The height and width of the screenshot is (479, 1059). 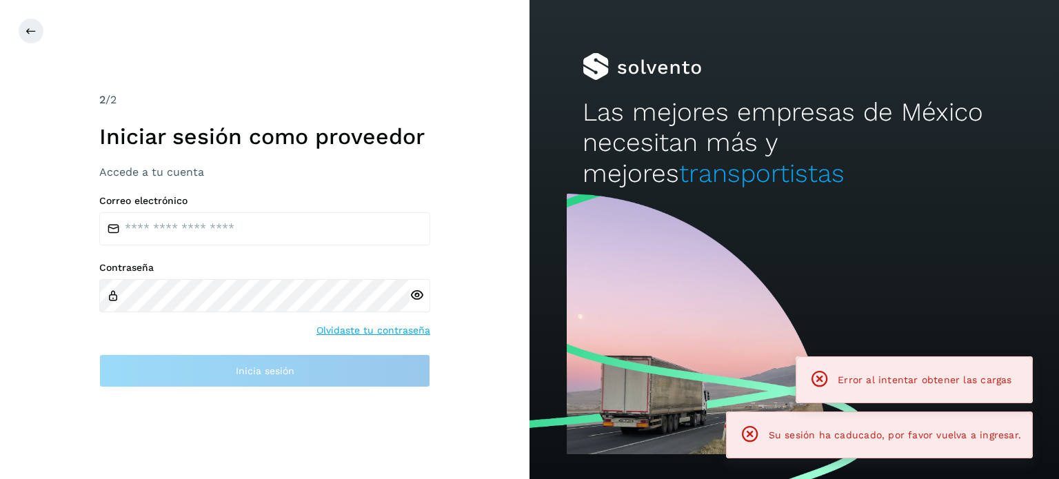 What do you see at coordinates (102, 99) in the screenshot?
I see `span: 2` at bounding box center [102, 99].